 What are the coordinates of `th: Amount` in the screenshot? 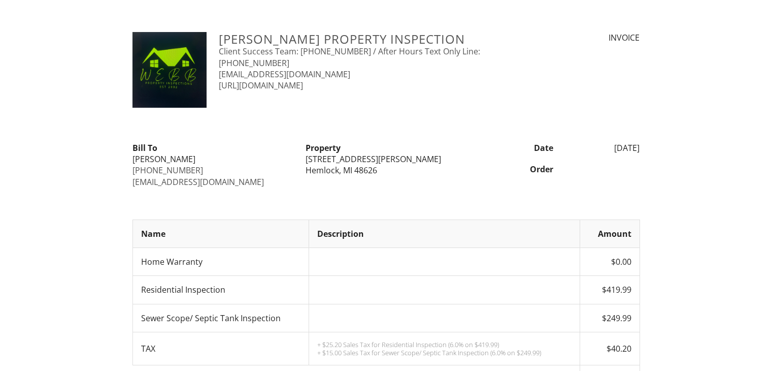 It's located at (610, 233).